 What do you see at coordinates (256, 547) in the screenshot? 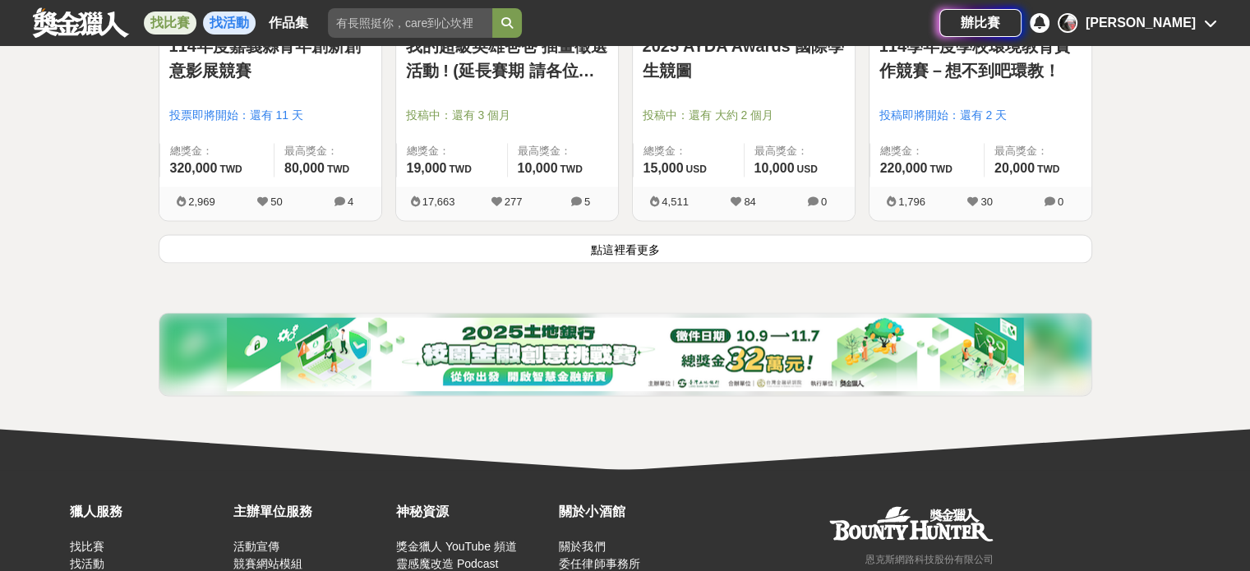
I see `a: 活動宣傳` at bounding box center [256, 547].